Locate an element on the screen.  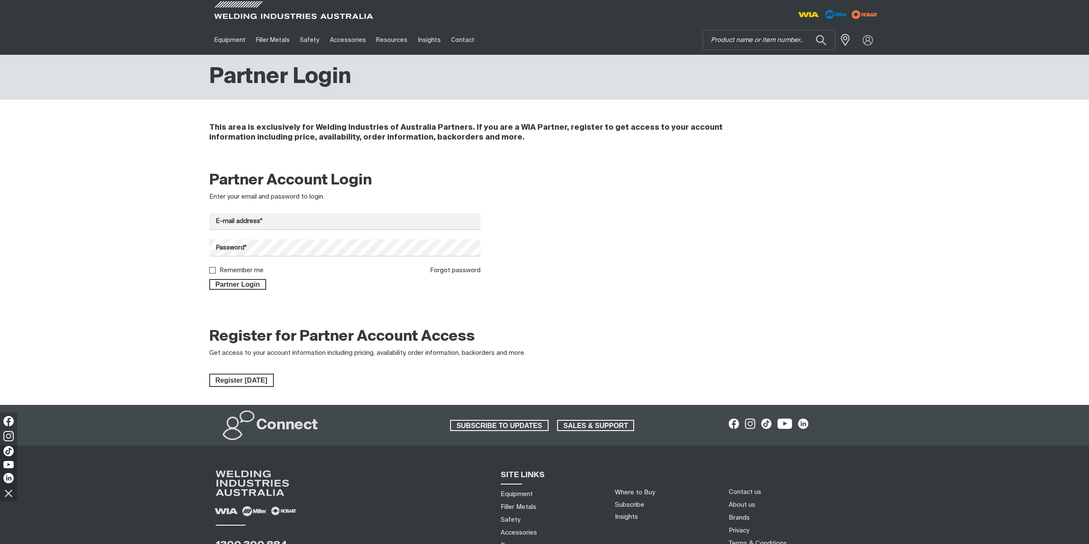
a: Register Today is located at coordinates (241, 381).